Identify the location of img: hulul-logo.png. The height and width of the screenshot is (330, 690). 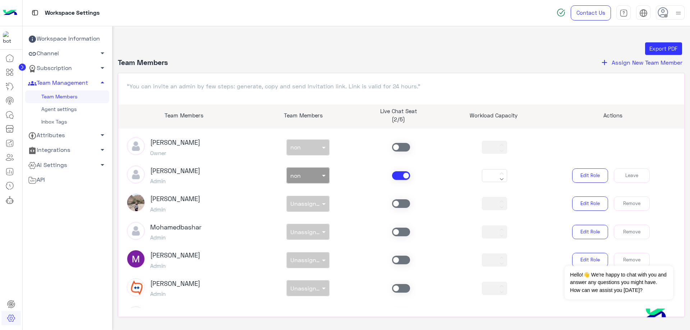
(656, 314).